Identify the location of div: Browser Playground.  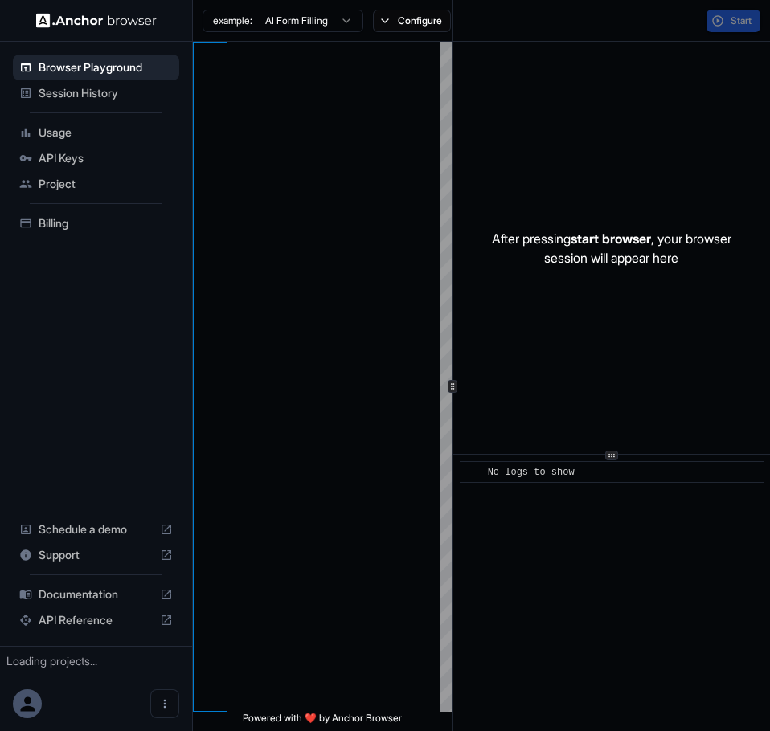
(96, 68).